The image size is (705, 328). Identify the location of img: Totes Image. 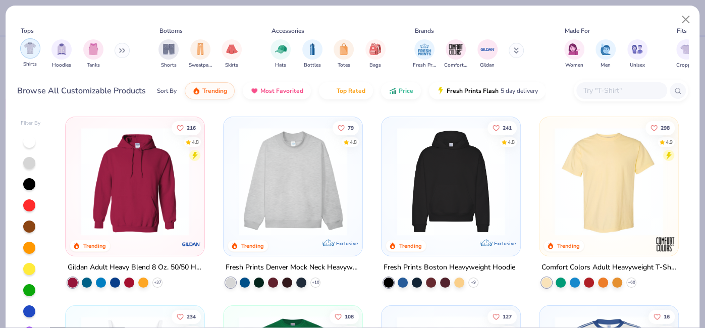
(344, 49).